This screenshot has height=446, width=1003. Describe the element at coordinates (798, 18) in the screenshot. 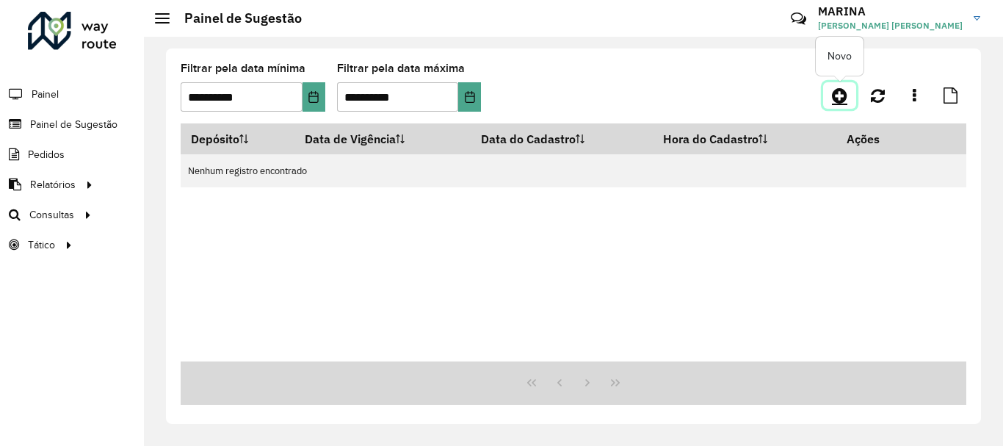

I see `a: Contato Rápido` at that location.